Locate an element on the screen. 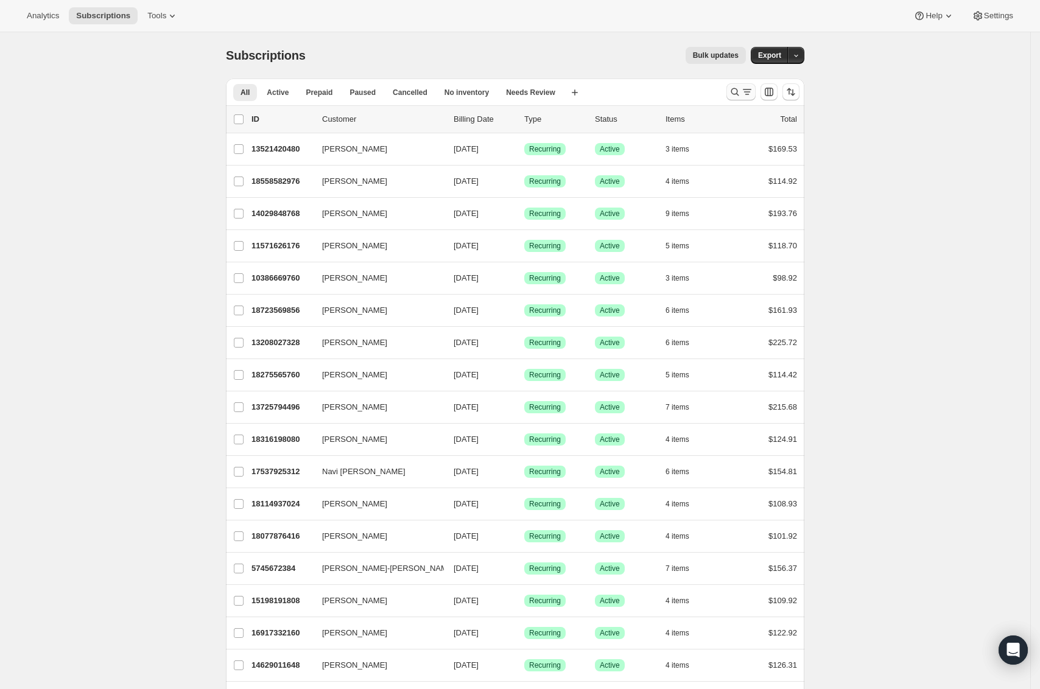 This screenshot has width=1040, height=689. span: Needs Review is located at coordinates (530, 93).